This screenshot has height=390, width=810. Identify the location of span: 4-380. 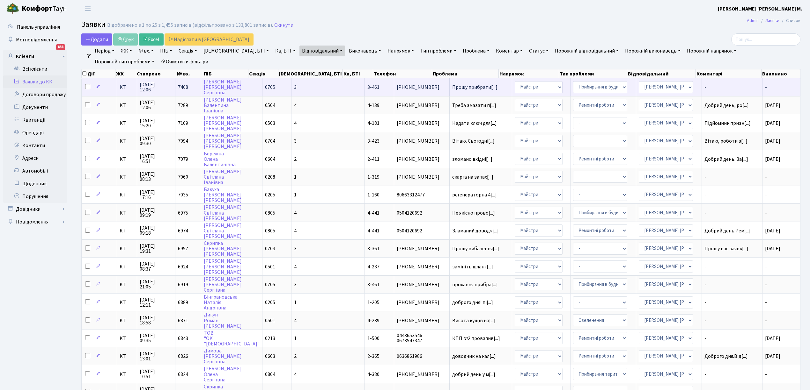
(373, 375).